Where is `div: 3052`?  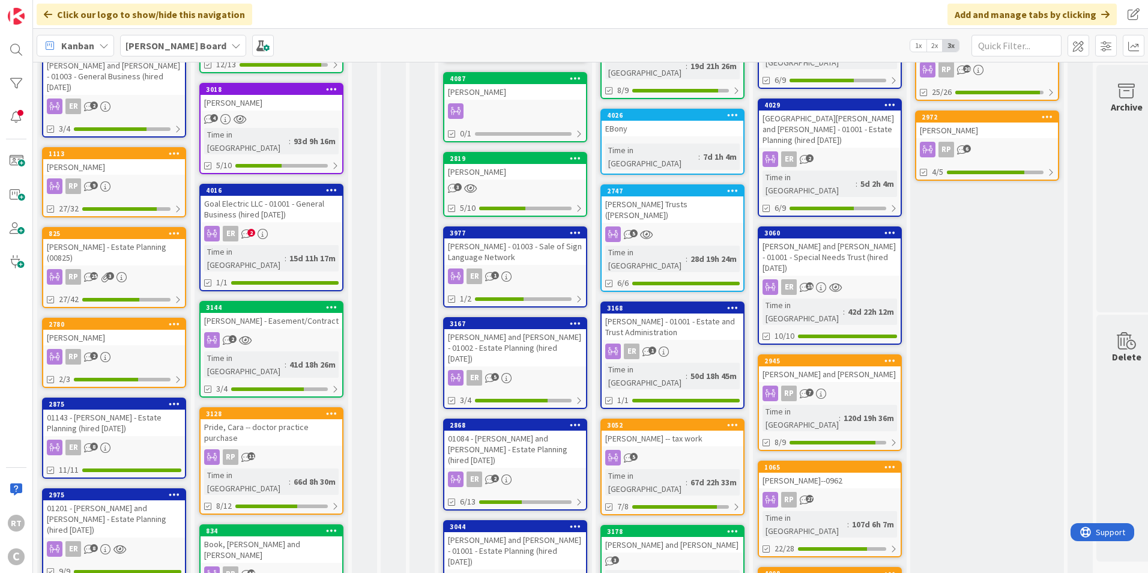 div: 3052 is located at coordinates (672, 425).